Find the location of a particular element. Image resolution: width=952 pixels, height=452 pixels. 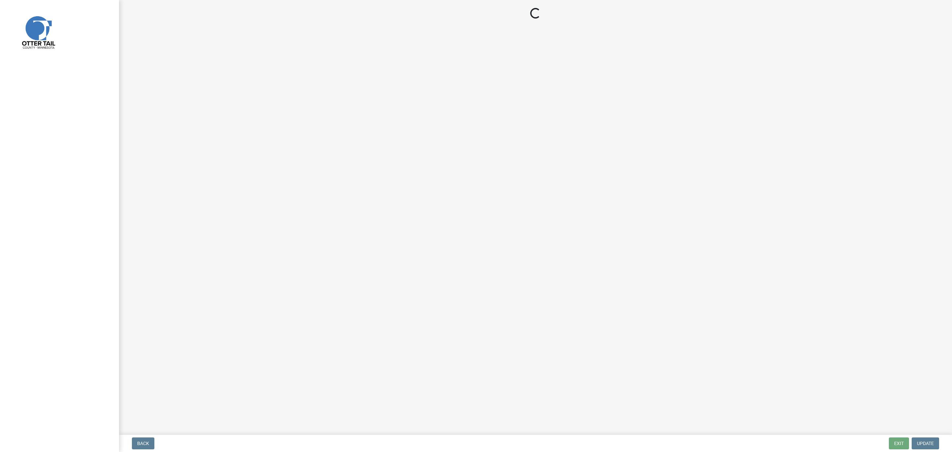

button: Update is located at coordinates (925, 443).